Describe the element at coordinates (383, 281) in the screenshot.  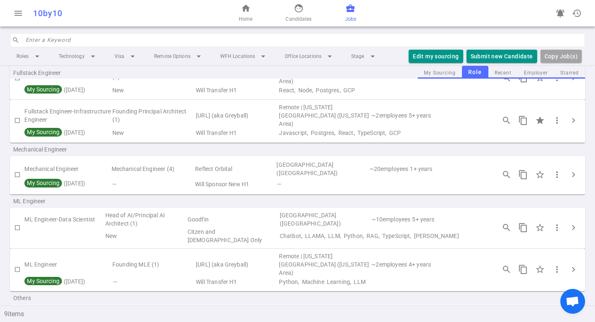
I see `td: Technical Skills Python, Machine Learning, LLM` at that location.